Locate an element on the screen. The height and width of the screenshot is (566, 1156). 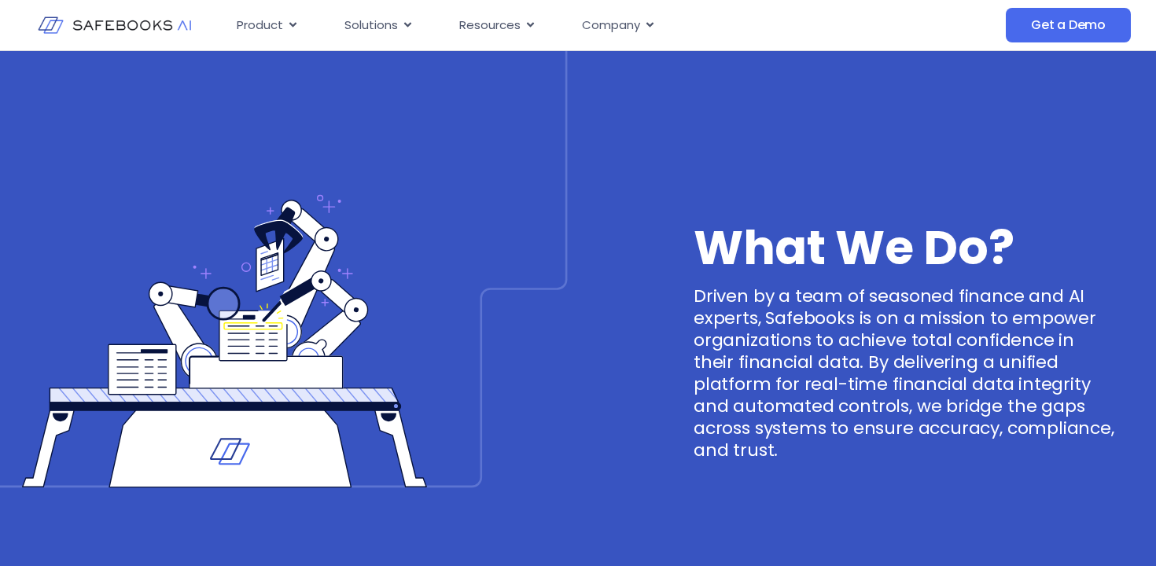
span: Get a Demo is located at coordinates (1068, 25).